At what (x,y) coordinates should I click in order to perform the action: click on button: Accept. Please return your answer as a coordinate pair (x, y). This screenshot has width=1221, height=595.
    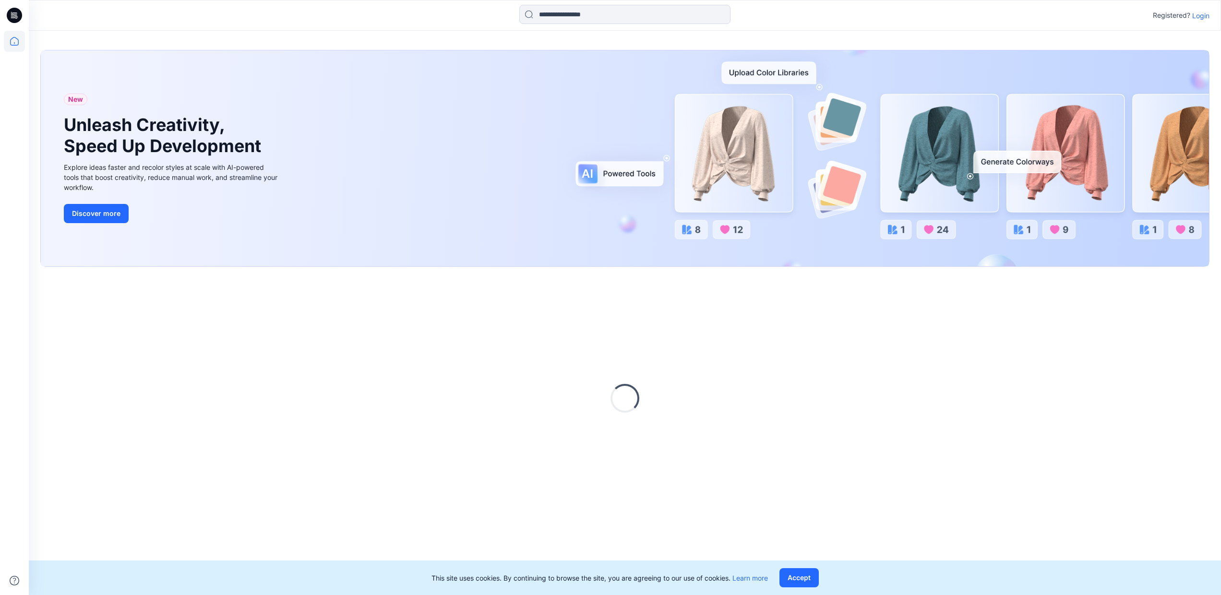
    Looking at the image, I should click on (799, 578).